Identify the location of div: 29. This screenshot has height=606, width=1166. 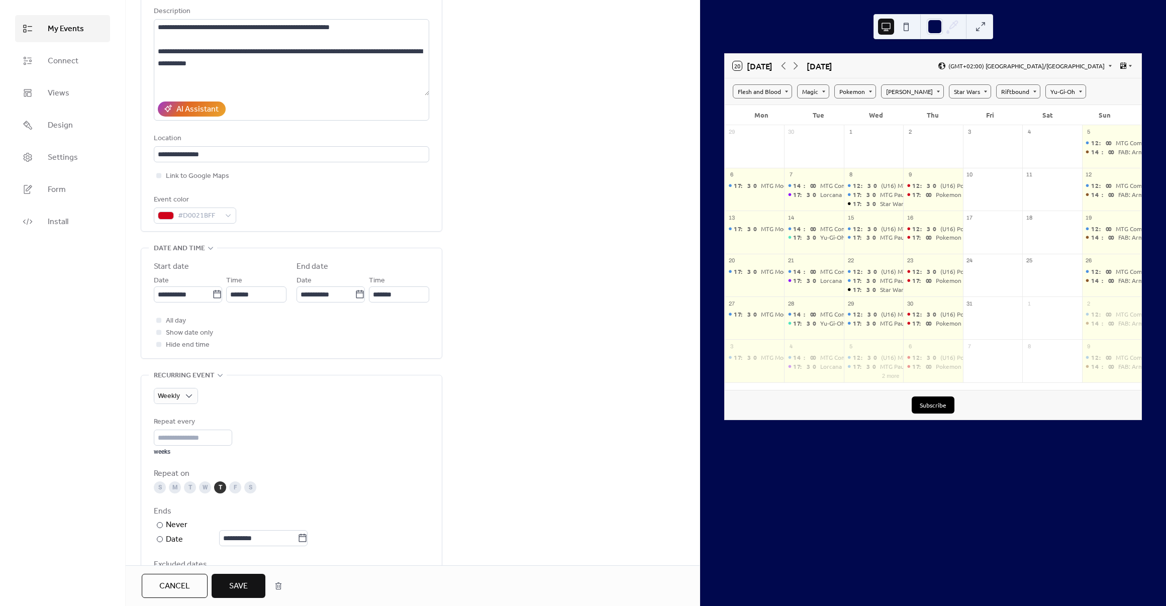
(732, 132).